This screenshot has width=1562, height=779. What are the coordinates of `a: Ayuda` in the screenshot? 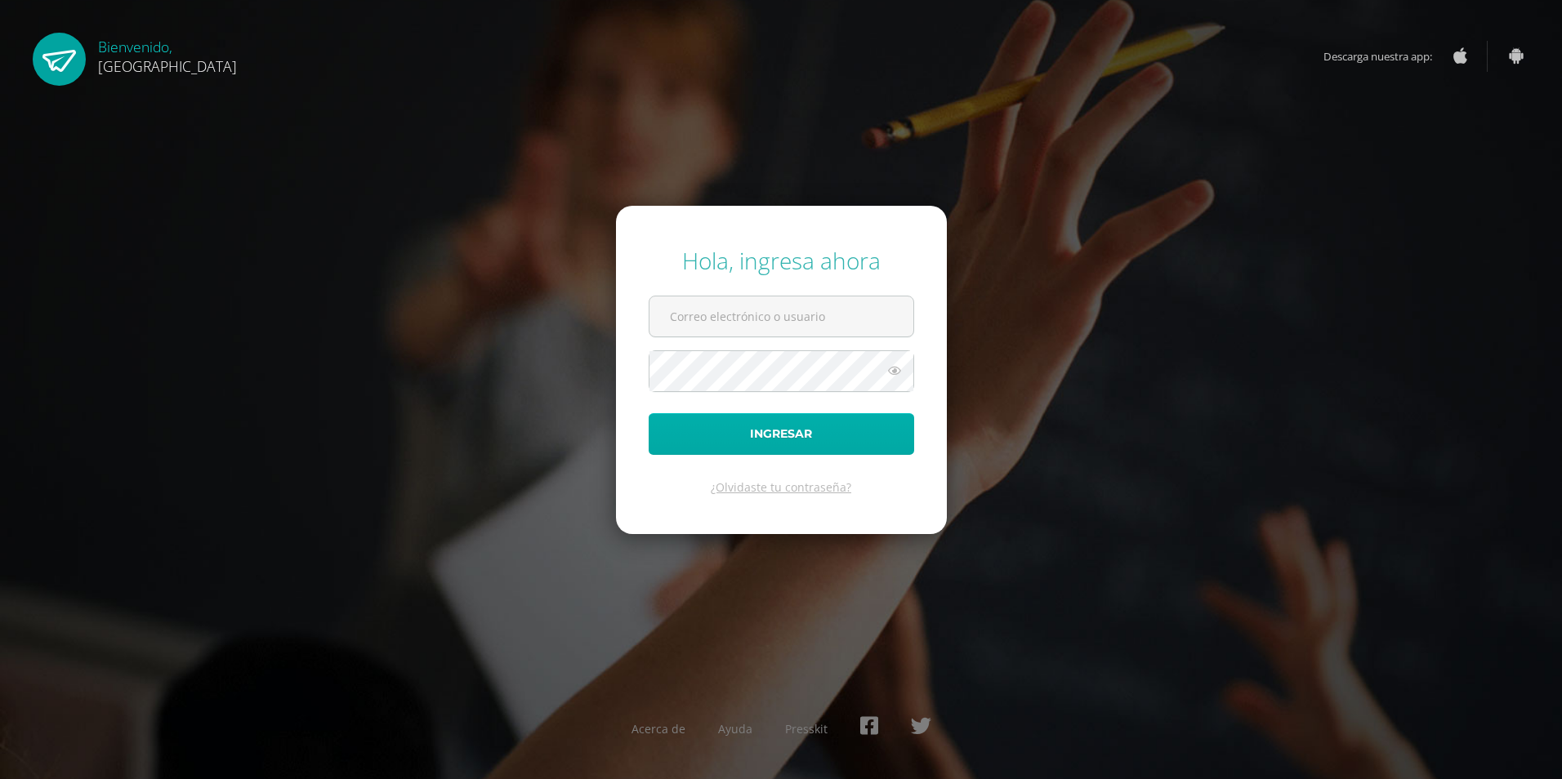 It's located at (735, 729).